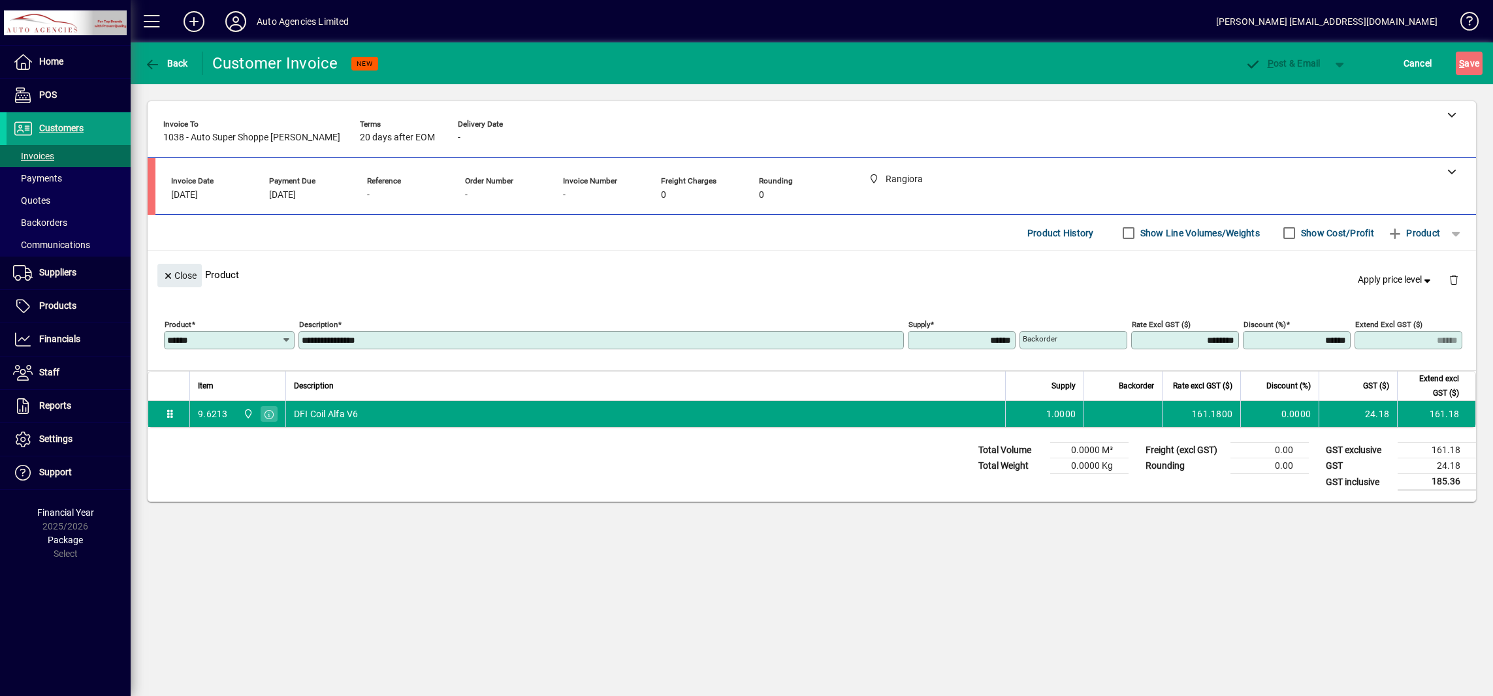 The width and height of the screenshot is (1493, 696). I want to click on span: ost & Email, so click(1283, 63).